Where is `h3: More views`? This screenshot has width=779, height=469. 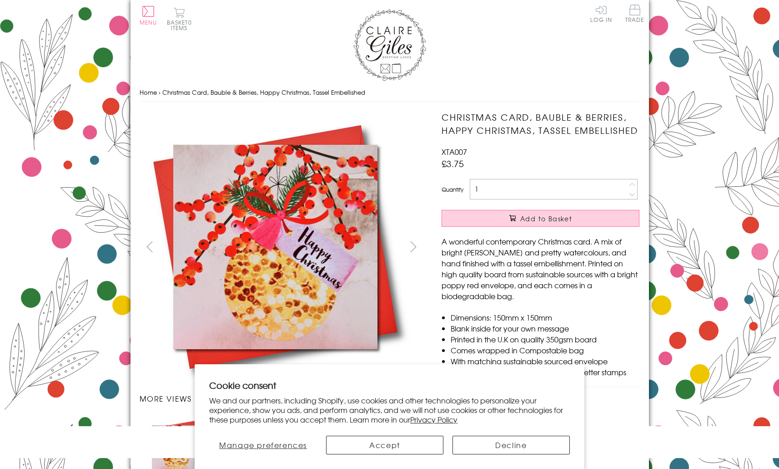
h3: More views is located at coordinates (282, 398).